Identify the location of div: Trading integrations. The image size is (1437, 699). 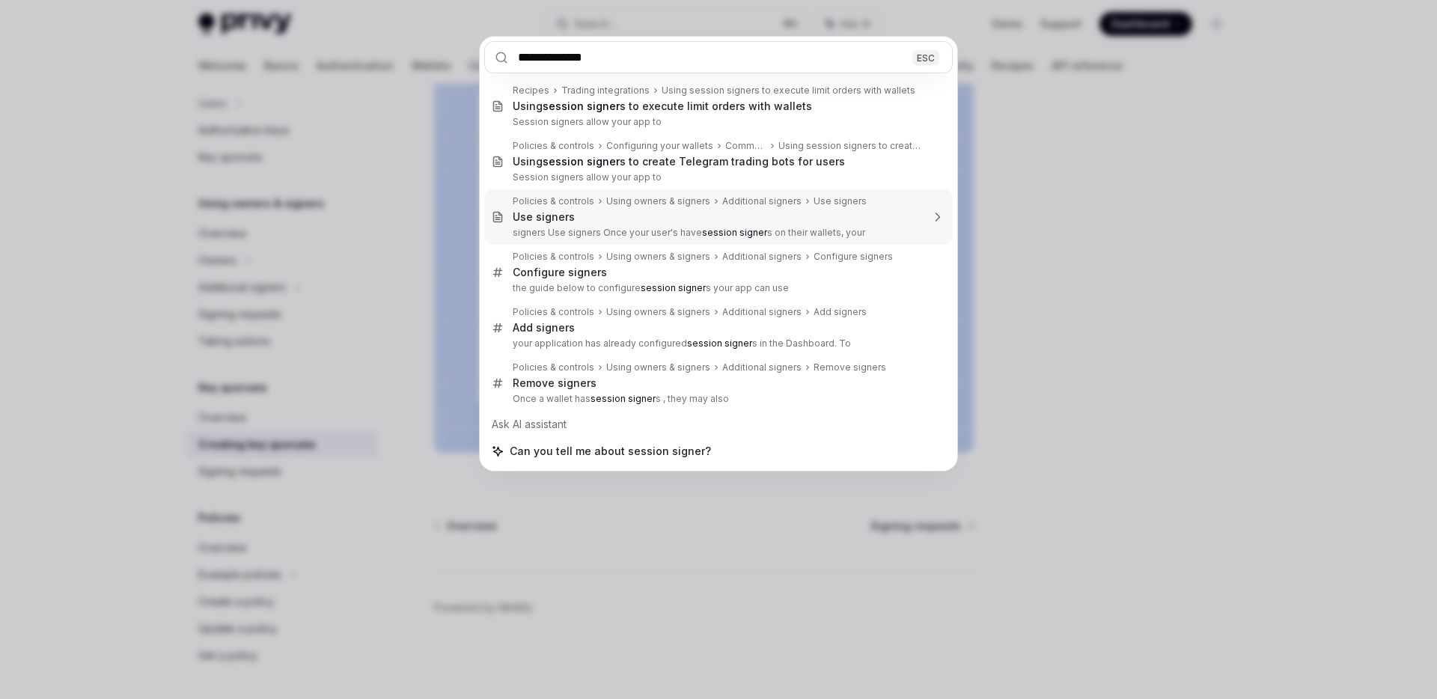
(606, 91).